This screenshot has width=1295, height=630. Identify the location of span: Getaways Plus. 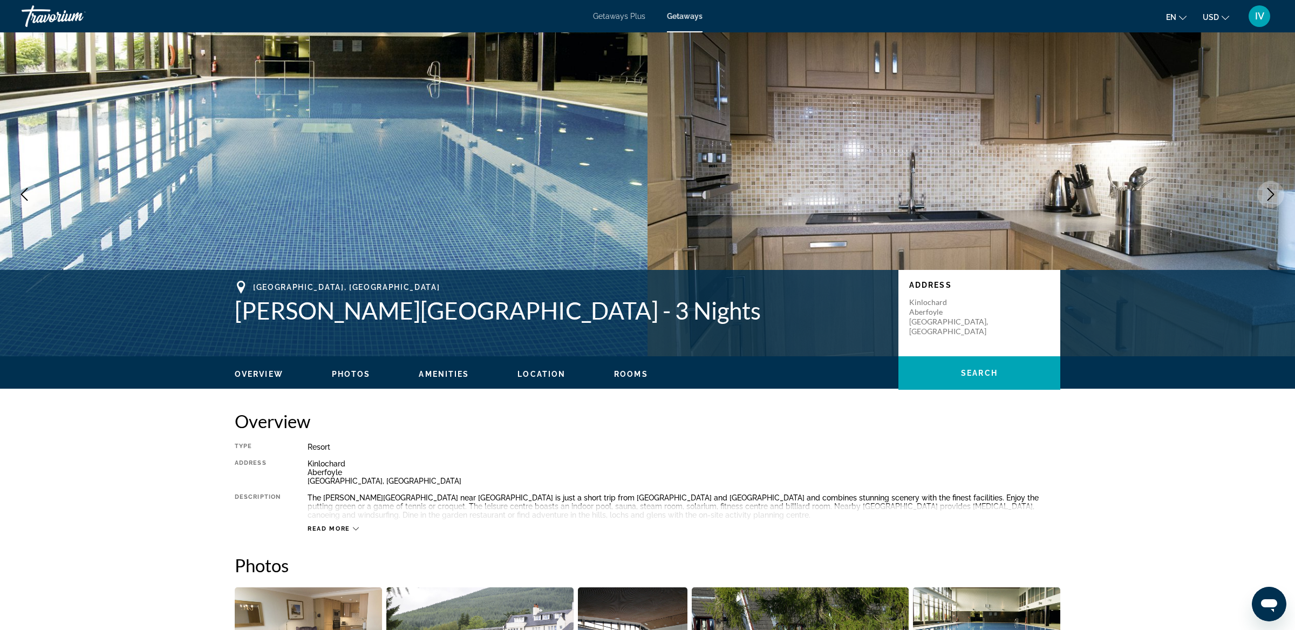
(619, 16).